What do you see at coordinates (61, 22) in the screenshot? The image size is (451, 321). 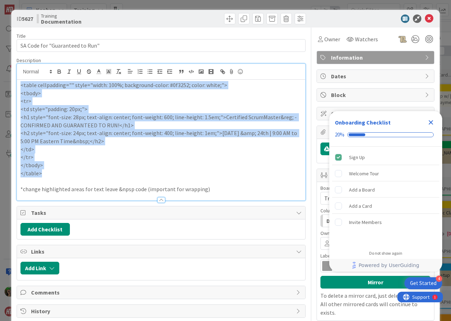 I see `b: Documentation` at bounding box center [61, 22].